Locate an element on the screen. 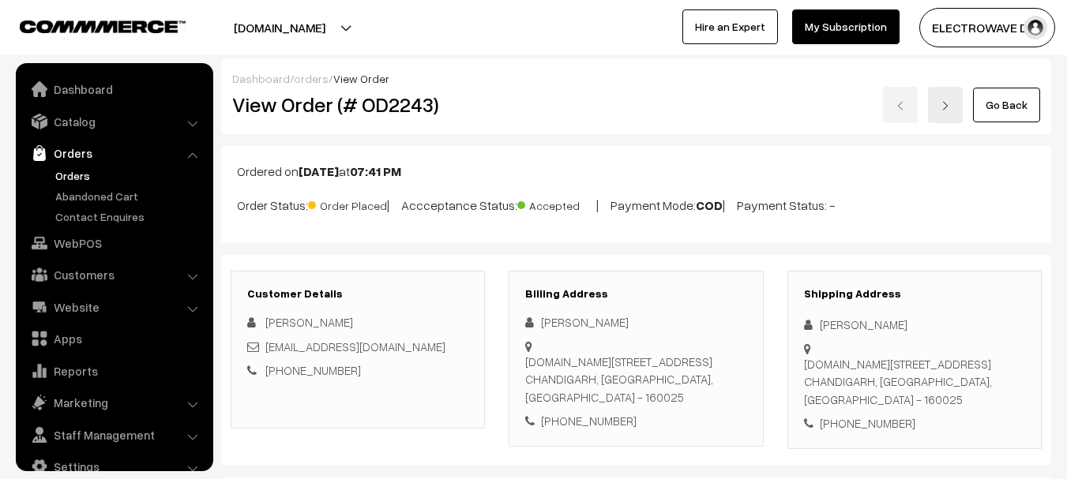 The width and height of the screenshot is (1067, 479). b: COD is located at coordinates (709, 205).